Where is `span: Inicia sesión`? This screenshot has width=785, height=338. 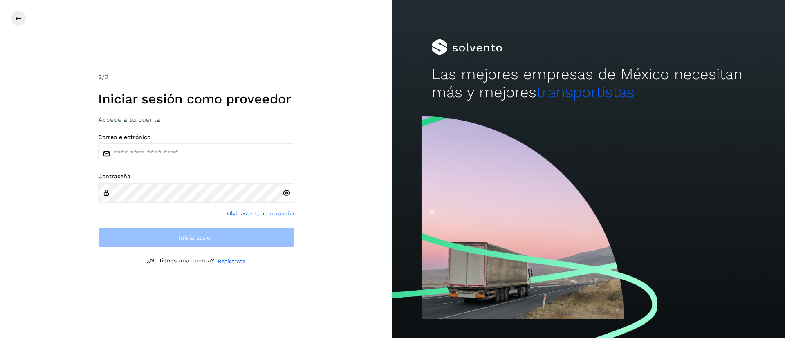 span: Inicia sesión is located at coordinates (196, 237).